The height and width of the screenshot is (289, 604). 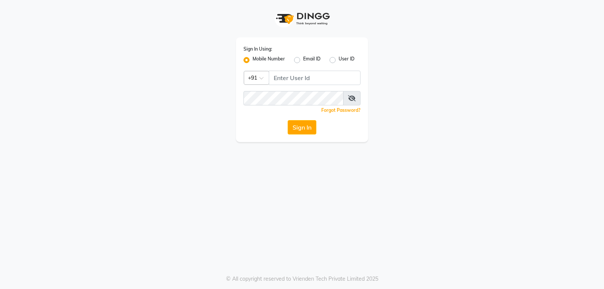 What do you see at coordinates (302, 18) in the screenshot?
I see `img: logo1.svg` at bounding box center [302, 18].